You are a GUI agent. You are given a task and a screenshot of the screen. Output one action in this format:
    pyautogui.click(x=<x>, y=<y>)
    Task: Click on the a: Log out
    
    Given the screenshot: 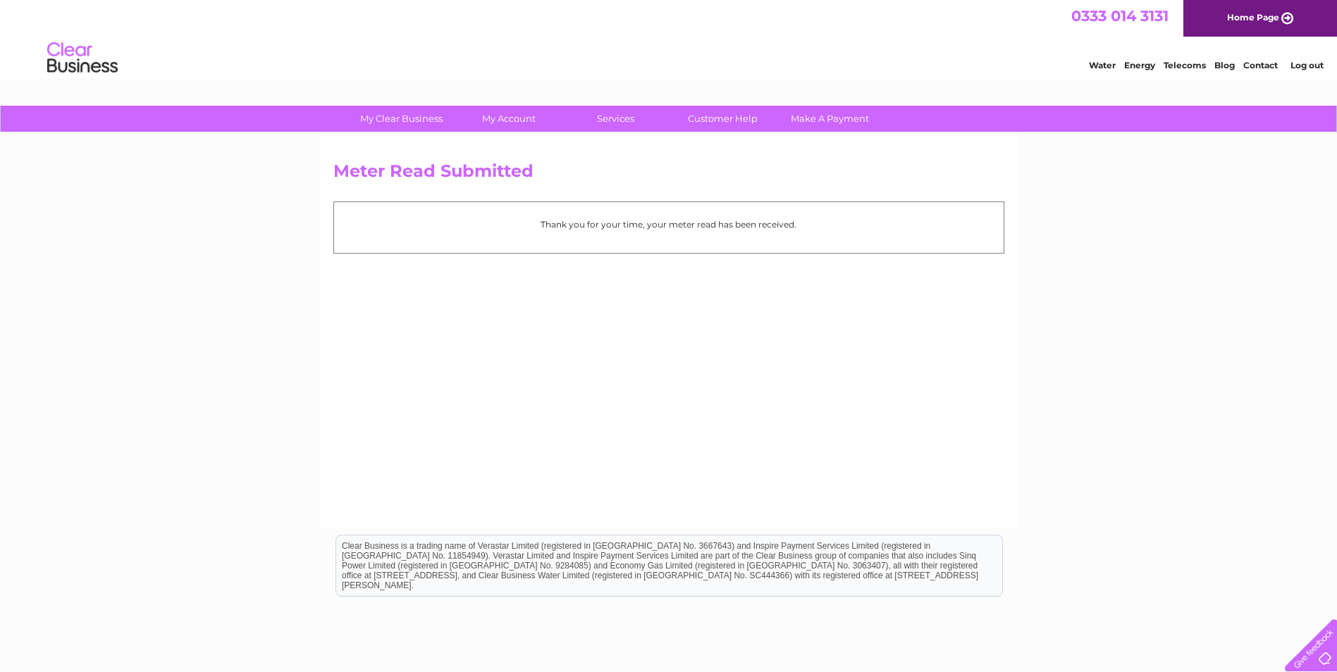 What is the action you would take?
    pyautogui.click(x=1307, y=65)
    